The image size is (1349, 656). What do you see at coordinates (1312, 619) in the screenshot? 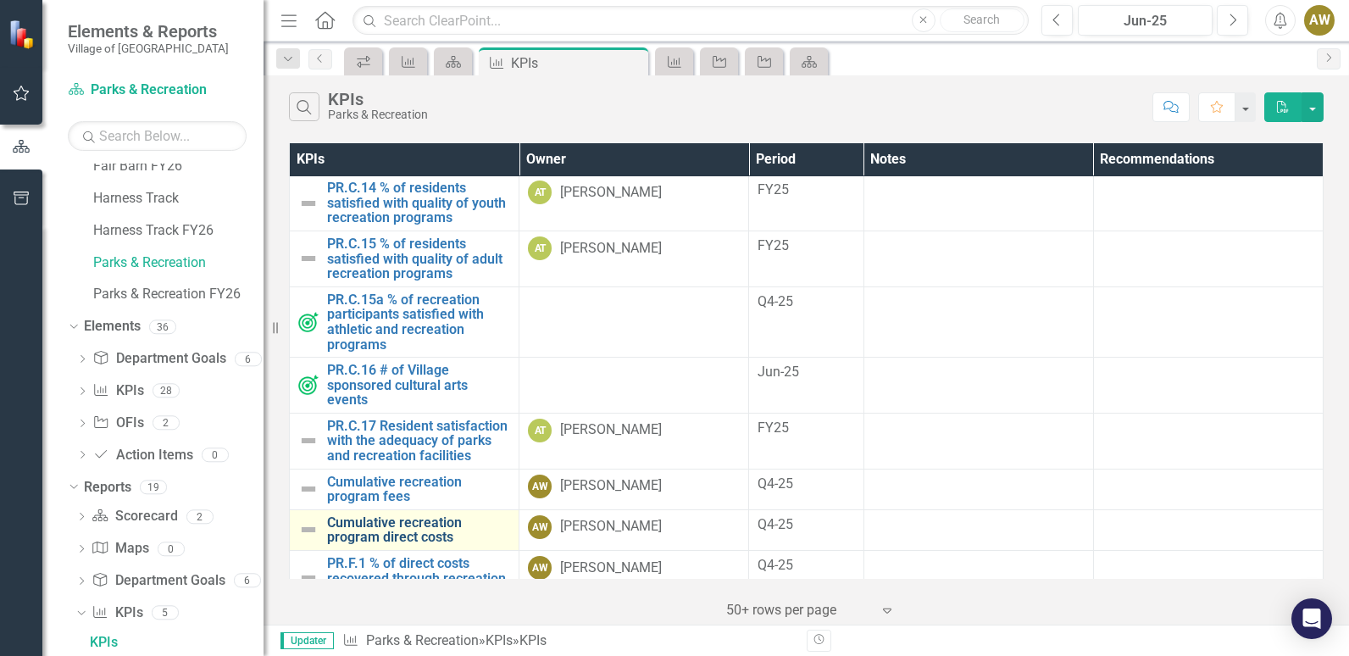
I see `div: Open Intercom Messenger` at bounding box center [1312, 619].